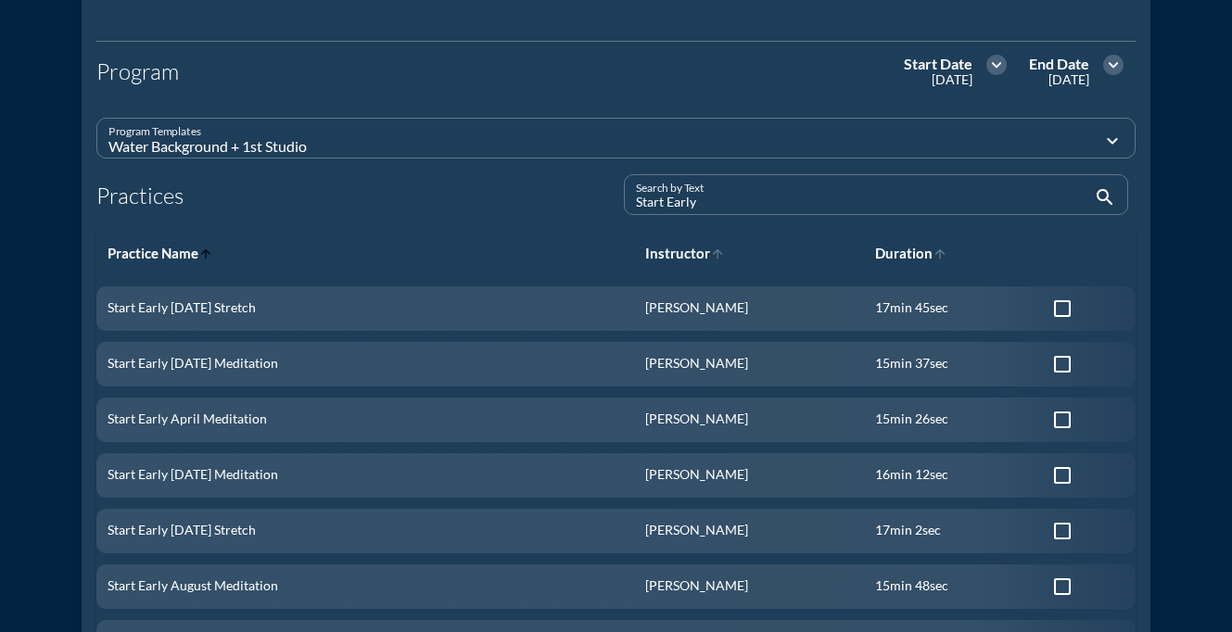 The image size is (1232, 632). Describe the element at coordinates (365, 253) in the screenshot. I see `th: Practice Name` at that location.